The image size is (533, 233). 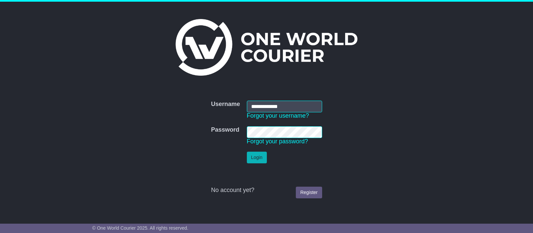 I want to click on span: © One World Courier 2025. All rights reserved., so click(x=140, y=228).